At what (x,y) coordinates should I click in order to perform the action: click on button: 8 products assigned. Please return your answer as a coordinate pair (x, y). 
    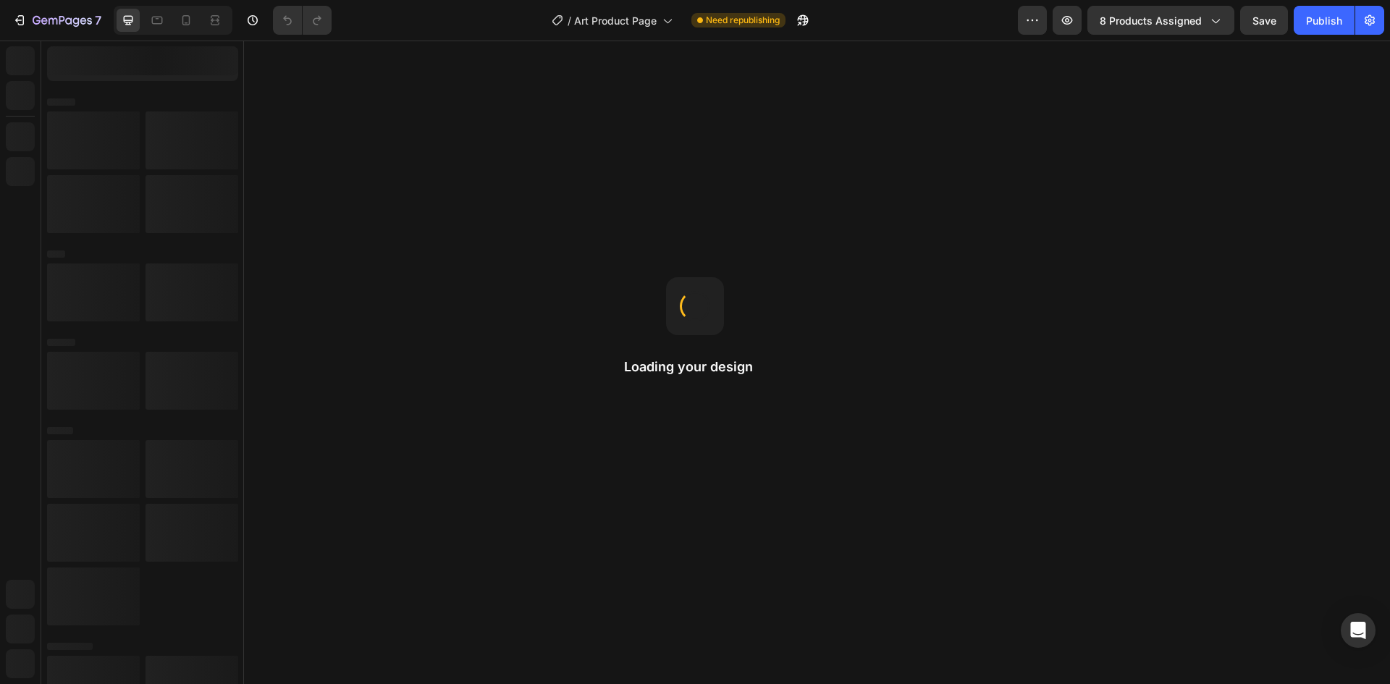
    Looking at the image, I should click on (1161, 20).